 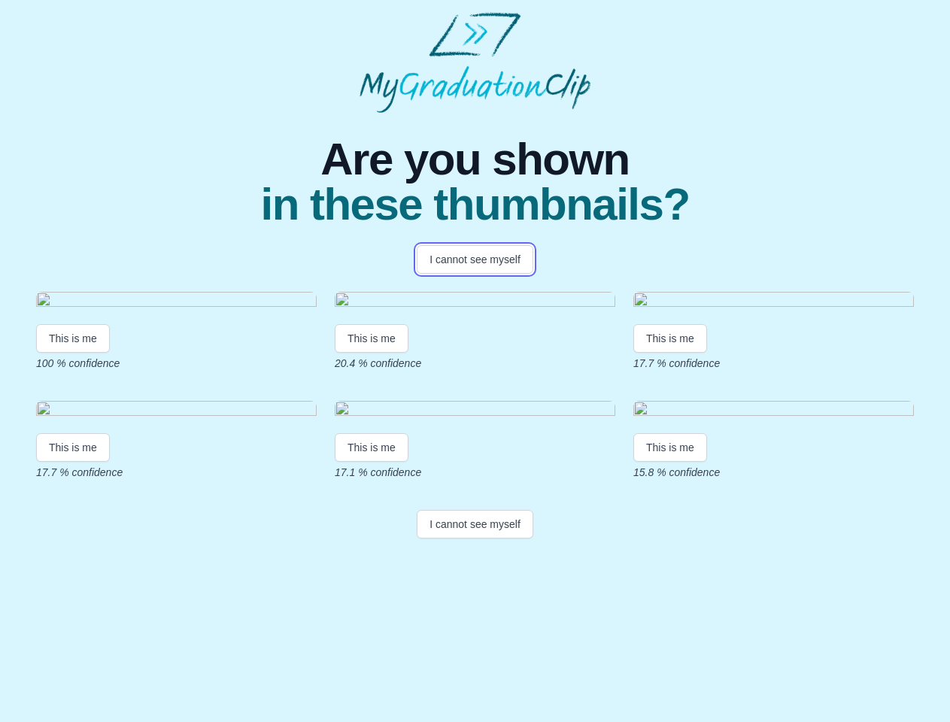 I want to click on p: 100 % confidence, so click(x=176, y=363).